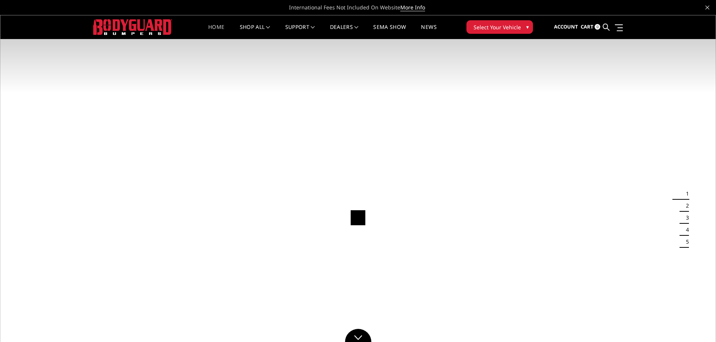 The image size is (716, 342). I want to click on a: News, so click(428, 32).